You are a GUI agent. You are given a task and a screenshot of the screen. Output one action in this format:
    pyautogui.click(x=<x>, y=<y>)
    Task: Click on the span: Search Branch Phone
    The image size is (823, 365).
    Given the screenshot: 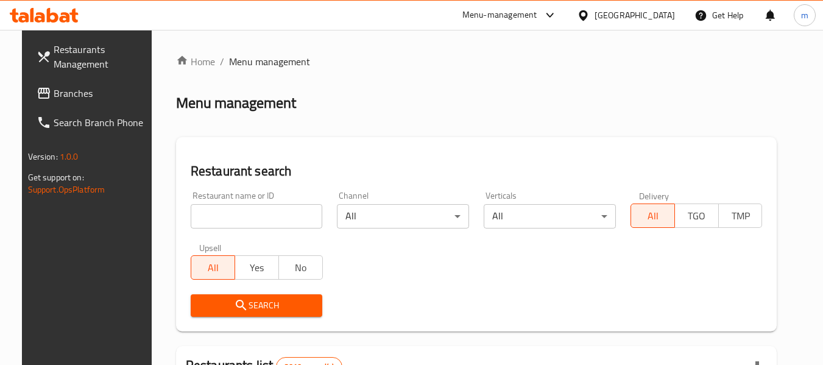 What is the action you would take?
    pyautogui.click(x=102, y=122)
    